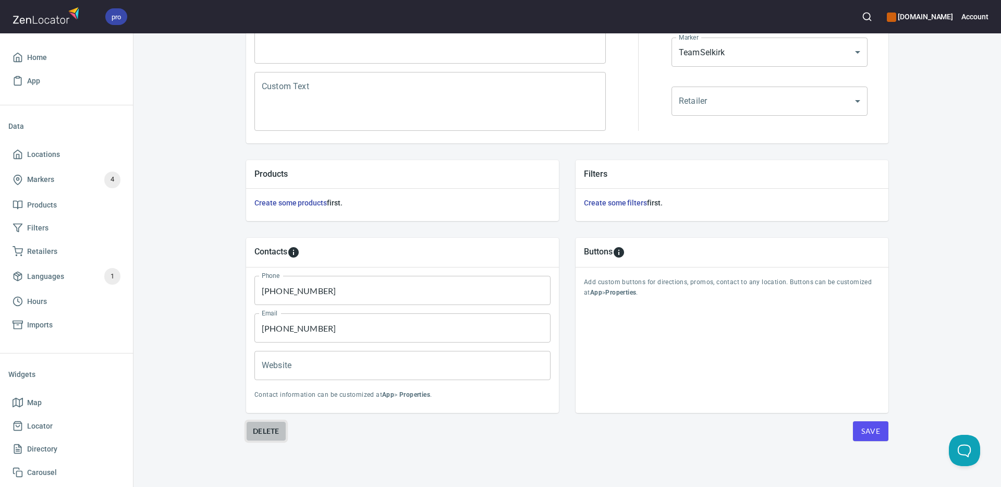 The image size is (1001, 487). I want to click on span: 1, so click(112, 276).